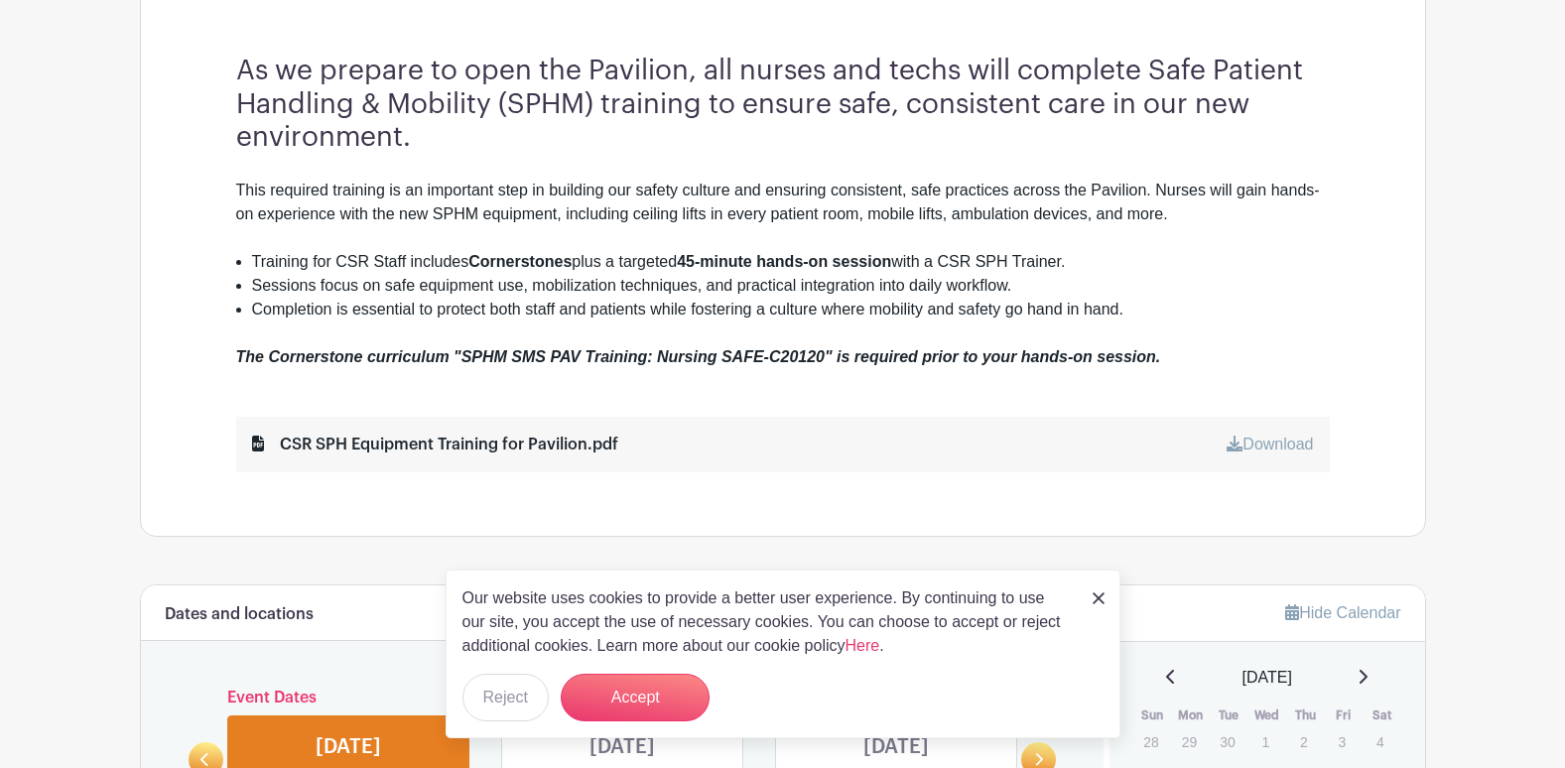 This screenshot has height=768, width=1565. What do you see at coordinates (791, 286) in the screenshot?
I see `li: Sessions focus on safe equipment use, mobilization techniques, and practical integration into dai...` at bounding box center [791, 286].